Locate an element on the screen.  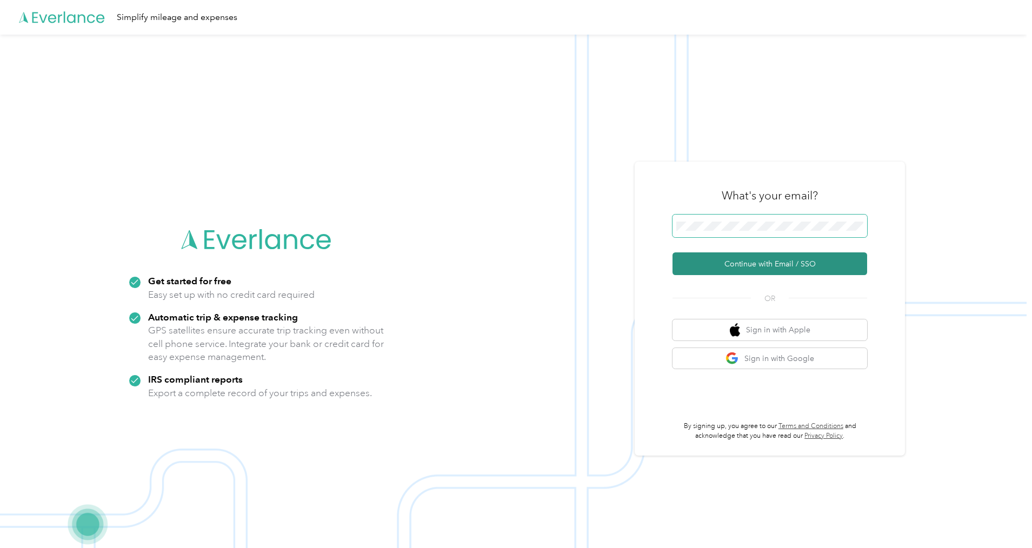
a: Terms and Conditions is located at coordinates (811, 426).